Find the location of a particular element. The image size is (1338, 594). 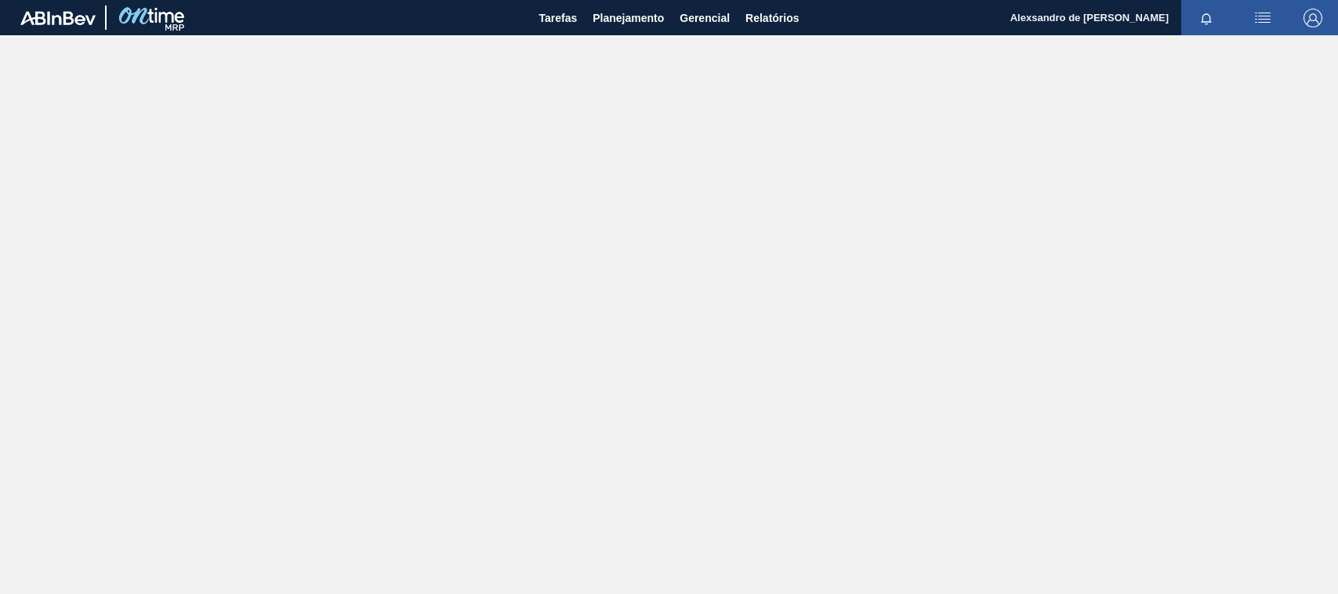

button: Notificações is located at coordinates (1206, 18).